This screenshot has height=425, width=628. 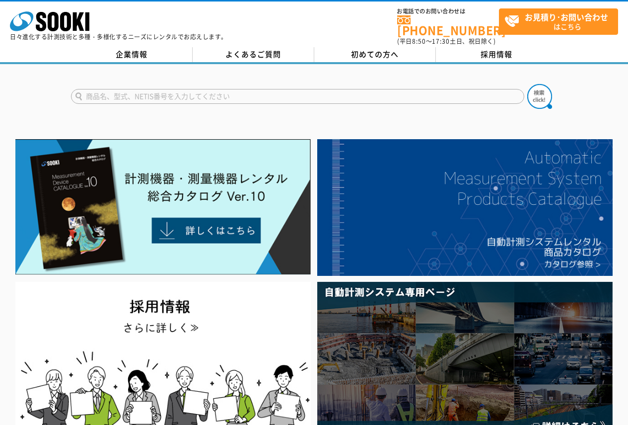 I want to click on a: 初めての方へ, so click(x=375, y=55).